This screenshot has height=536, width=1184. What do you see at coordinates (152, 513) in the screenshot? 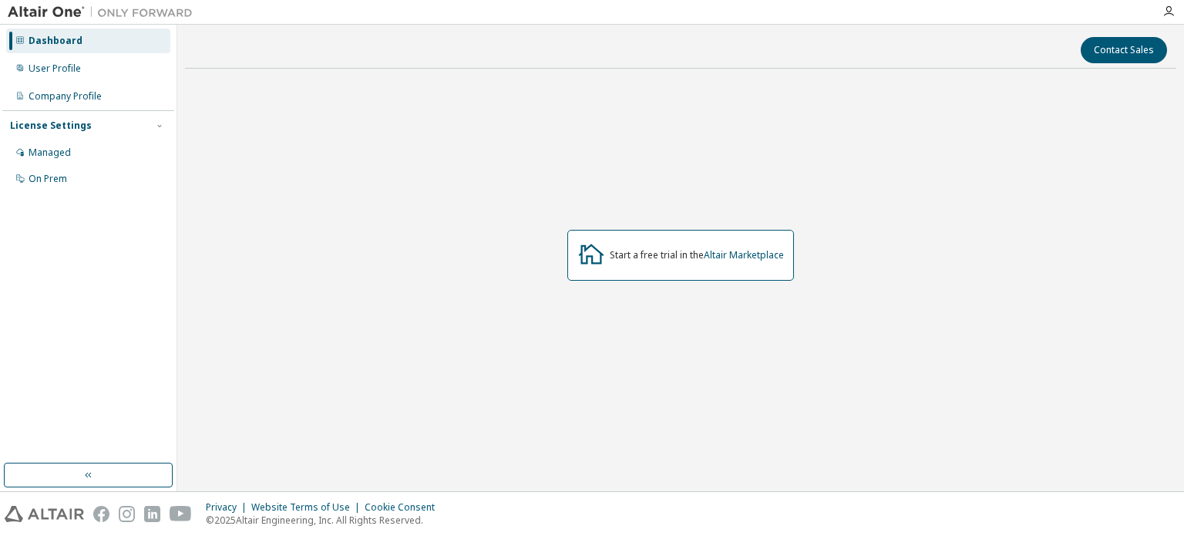
I see `img: linkedin.svg` at bounding box center [152, 513].